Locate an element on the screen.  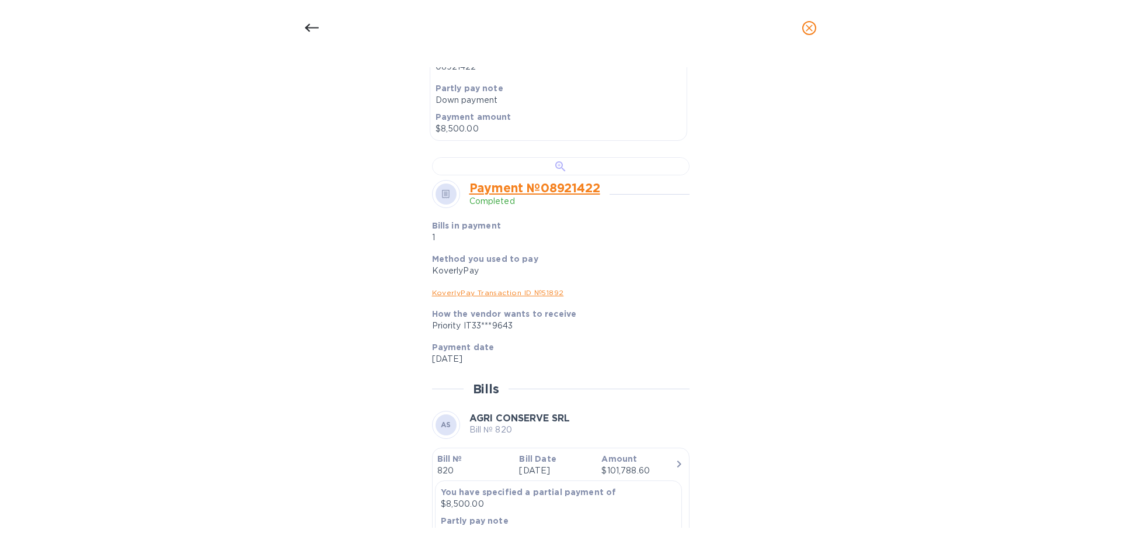
a: Payment № 08921422 is located at coordinates (535, 187).